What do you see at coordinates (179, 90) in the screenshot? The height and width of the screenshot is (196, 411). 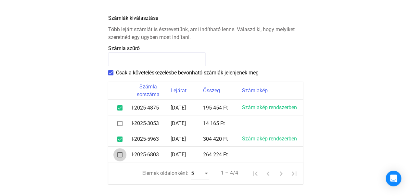 I see `font: Lejárat` at bounding box center [179, 90].